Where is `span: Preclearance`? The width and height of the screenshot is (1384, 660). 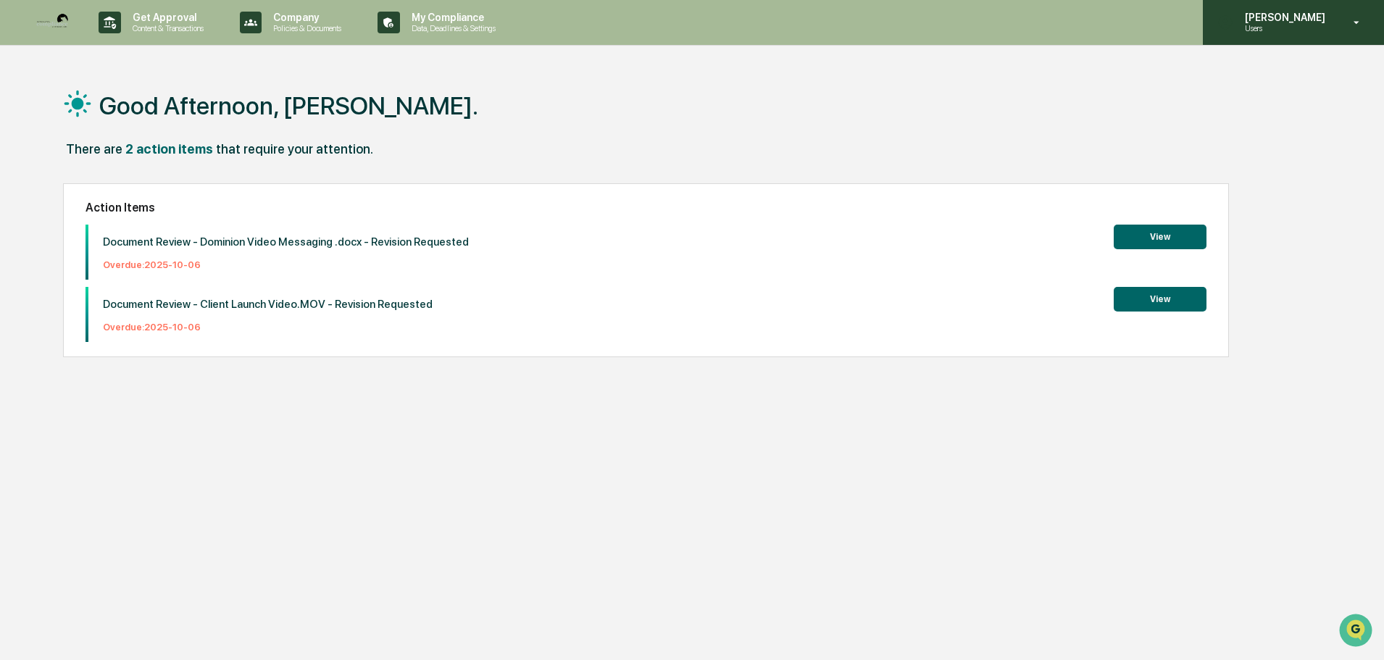
span: Preclearance is located at coordinates (61, 190).